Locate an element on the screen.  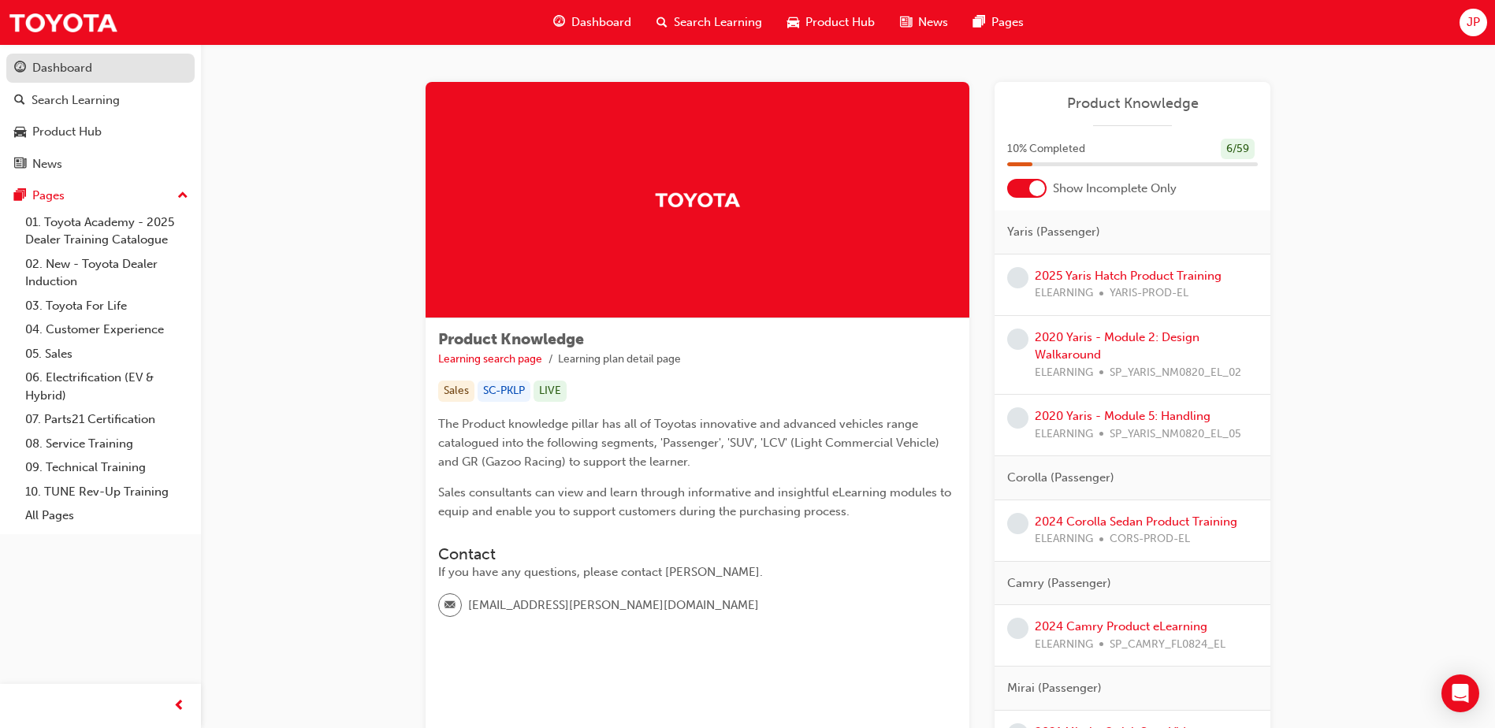
span: SP_YARIS_NM0820_EL_02 is located at coordinates (1175, 373).